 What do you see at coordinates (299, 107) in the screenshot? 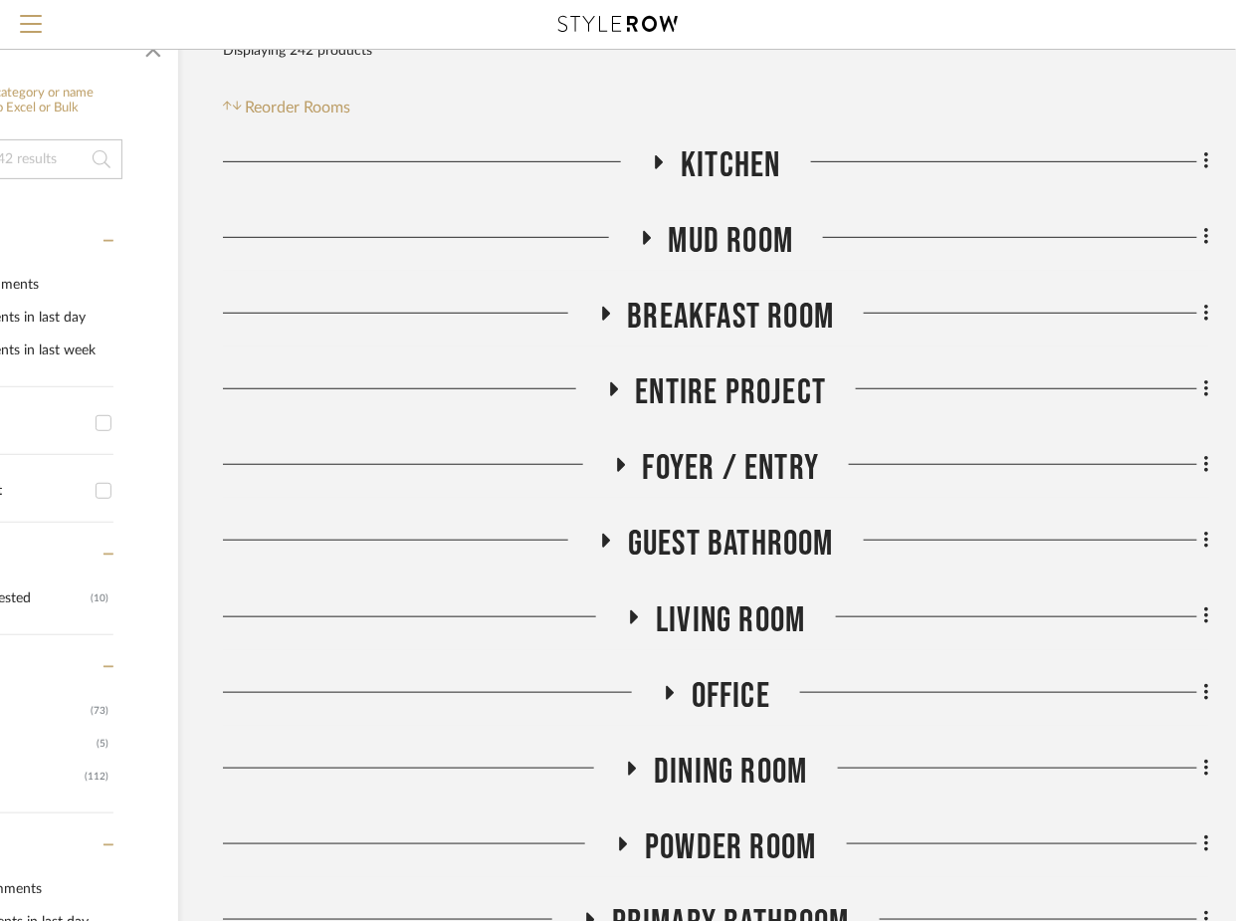
I see `span: Reorder Rooms` at bounding box center [299, 107].